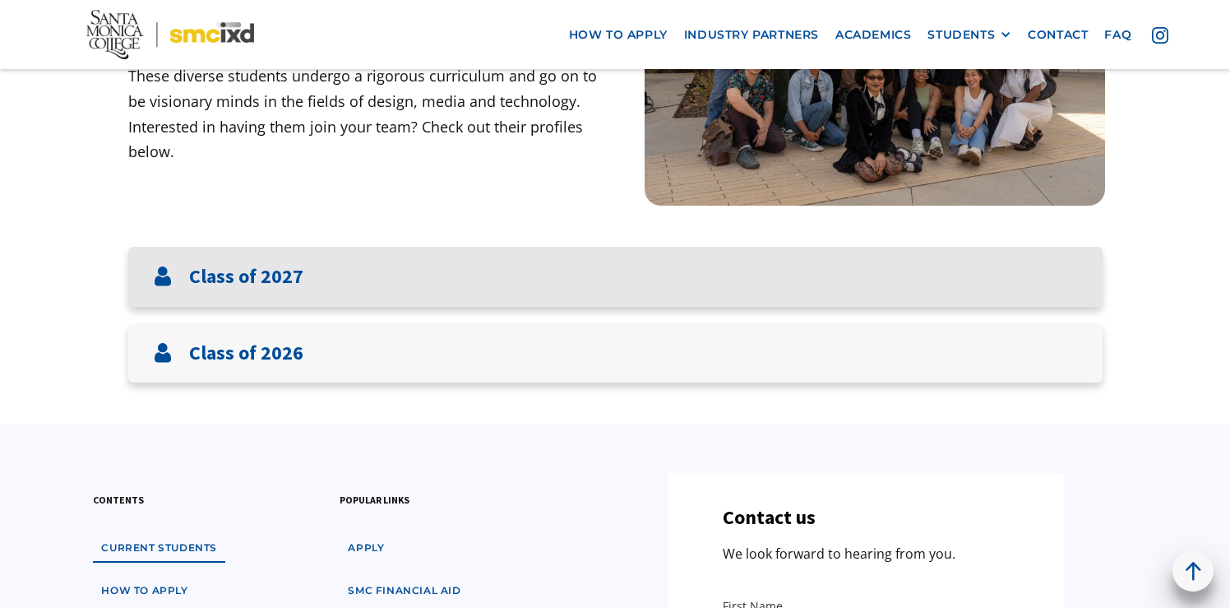  What do you see at coordinates (873, 34) in the screenshot?
I see `a: Academics` at bounding box center [873, 34].